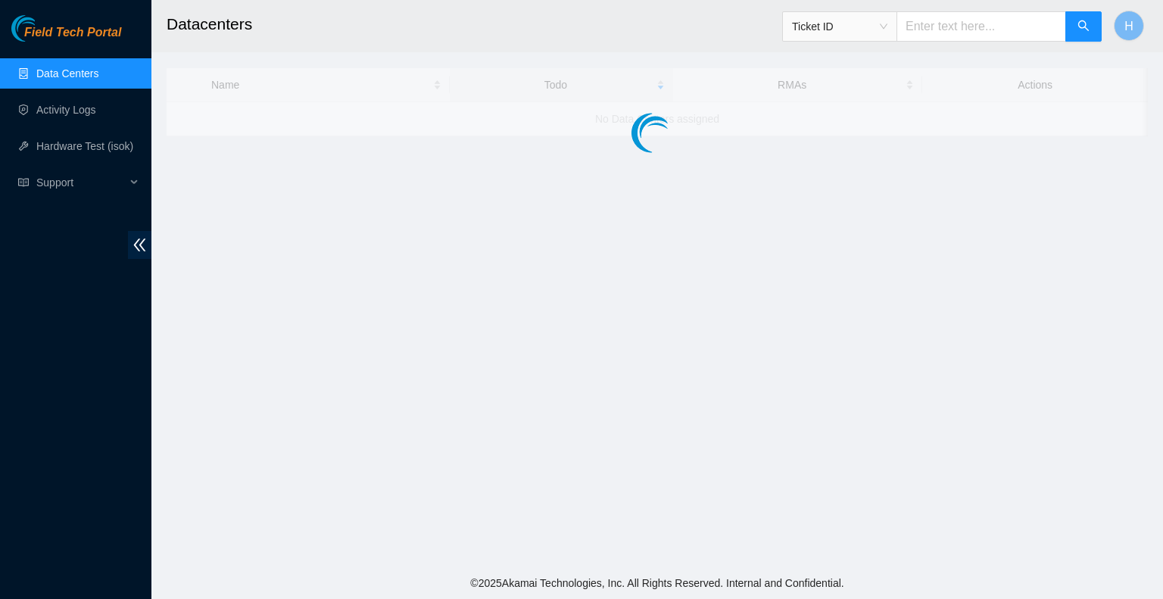 The height and width of the screenshot is (599, 1163). What do you see at coordinates (23, 182) in the screenshot?
I see `span: read` at bounding box center [23, 182].